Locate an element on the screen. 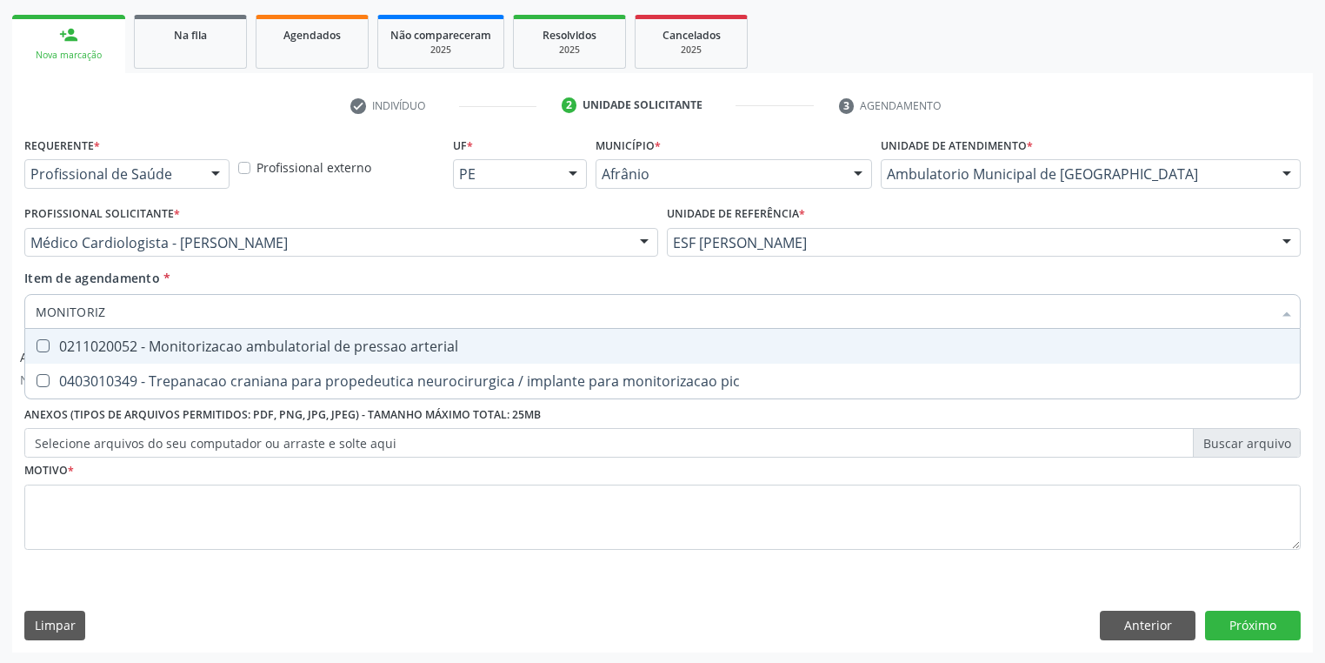 This screenshot has width=1325, height=663. button: Anterior is located at coordinates (1148, 625).